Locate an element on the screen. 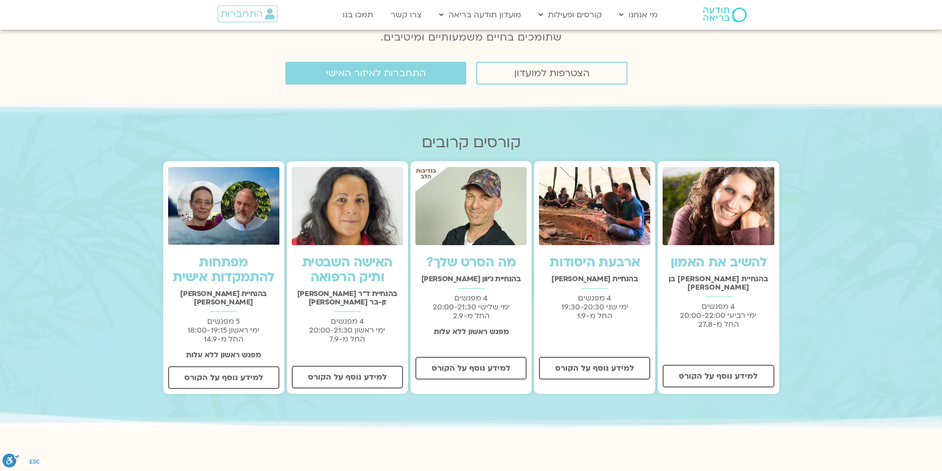 Image resolution: width=942 pixels, height=471 pixels. span: החל מ-14.9 is located at coordinates (224, 339).